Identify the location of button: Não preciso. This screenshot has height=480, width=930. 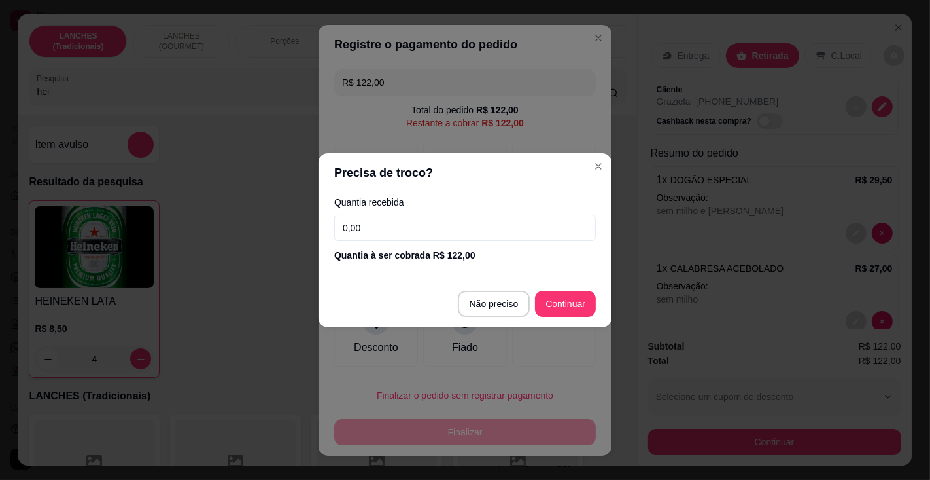
(494, 304).